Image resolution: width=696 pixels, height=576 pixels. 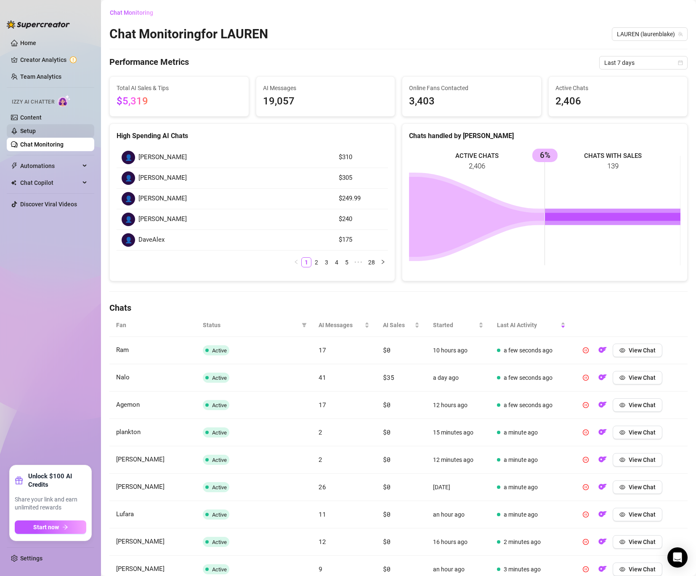 What do you see at coordinates (372, 262) in the screenshot?
I see `li: 28` at bounding box center [372, 262].